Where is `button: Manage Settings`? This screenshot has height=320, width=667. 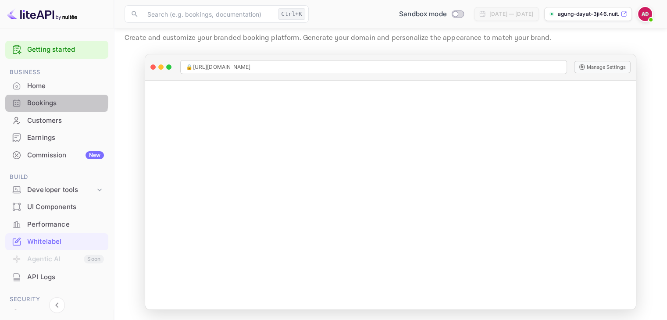
button: Manage Settings is located at coordinates (602, 67).